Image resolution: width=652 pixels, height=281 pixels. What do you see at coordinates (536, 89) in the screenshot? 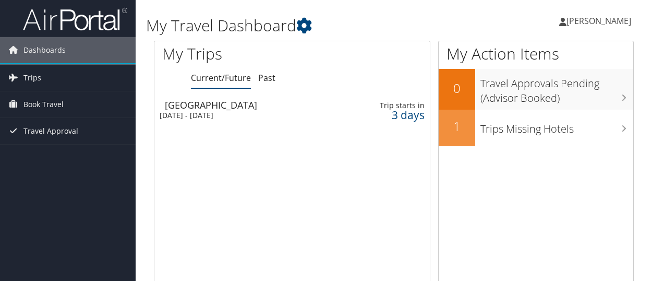
I see `a: 0Travel Approvals Pending (Advisor Booked)` at bounding box center [536, 89].